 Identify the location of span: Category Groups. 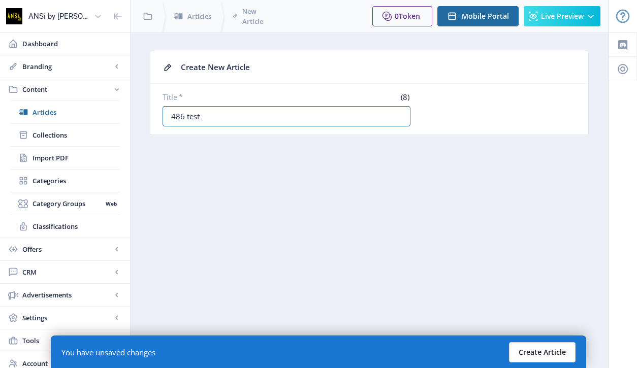
(67, 204).